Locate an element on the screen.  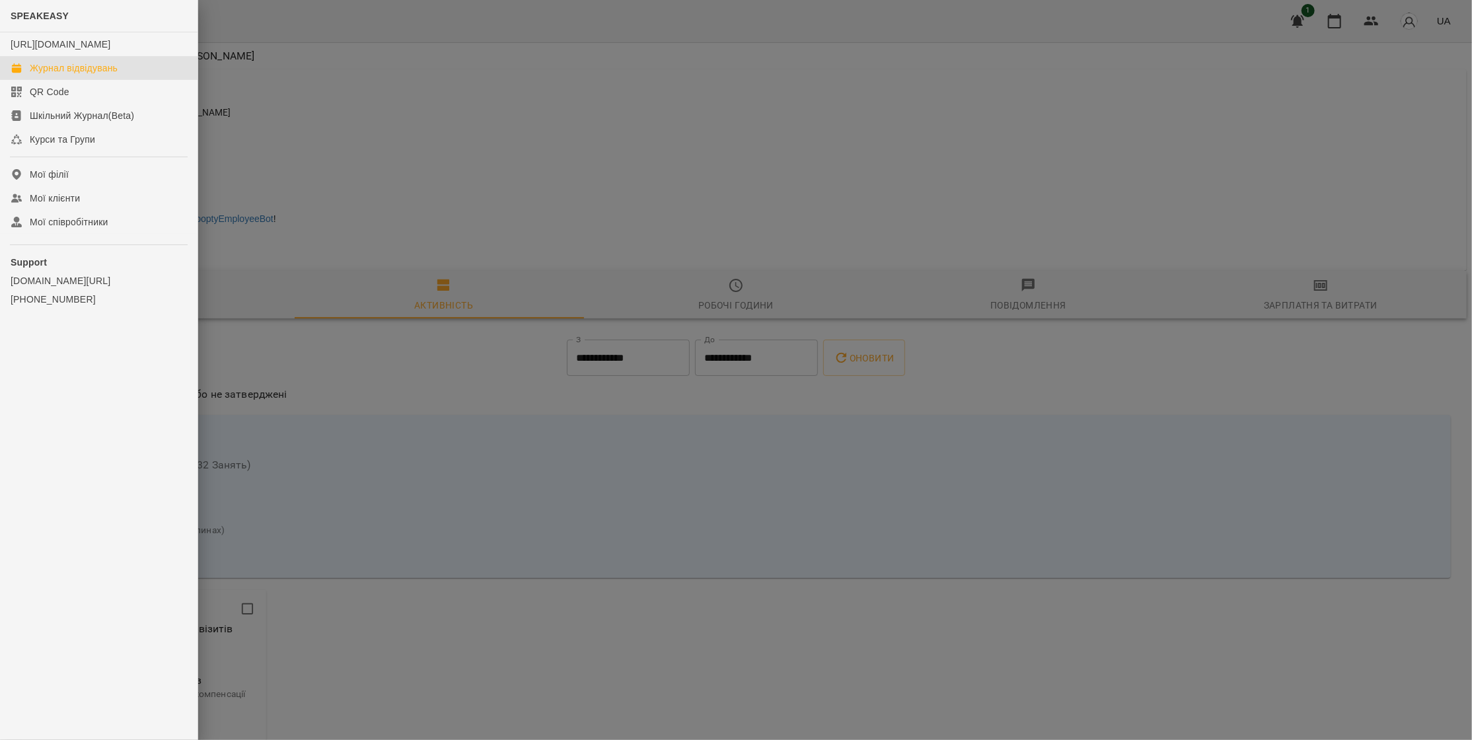
div: Шкільний Журнал(Beta) is located at coordinates (82, 116).